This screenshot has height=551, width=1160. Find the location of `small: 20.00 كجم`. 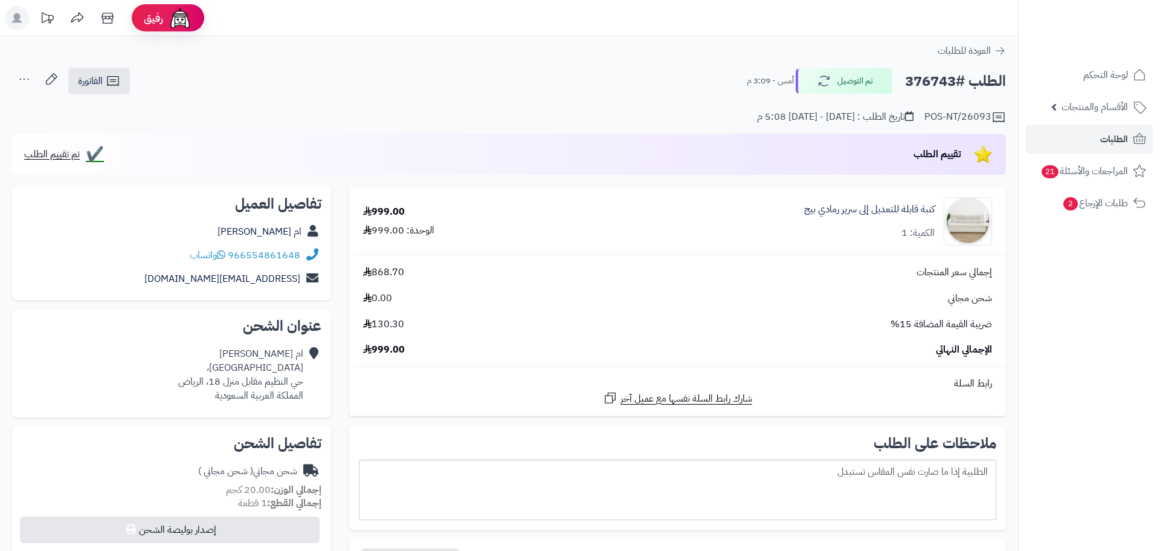

small: 20.00 كجم is located at coordinates (274, 489).